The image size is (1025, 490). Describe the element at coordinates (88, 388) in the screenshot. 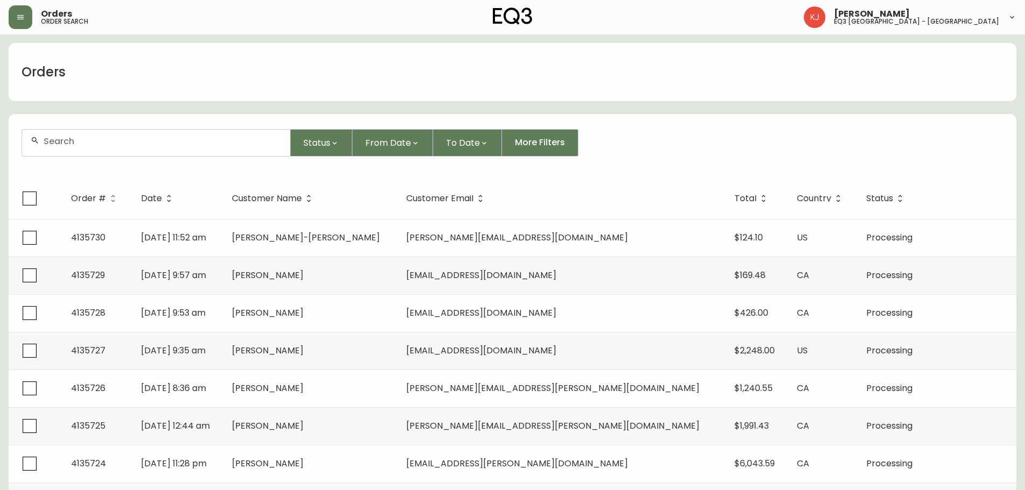

I see `span: 4135726` at that location.